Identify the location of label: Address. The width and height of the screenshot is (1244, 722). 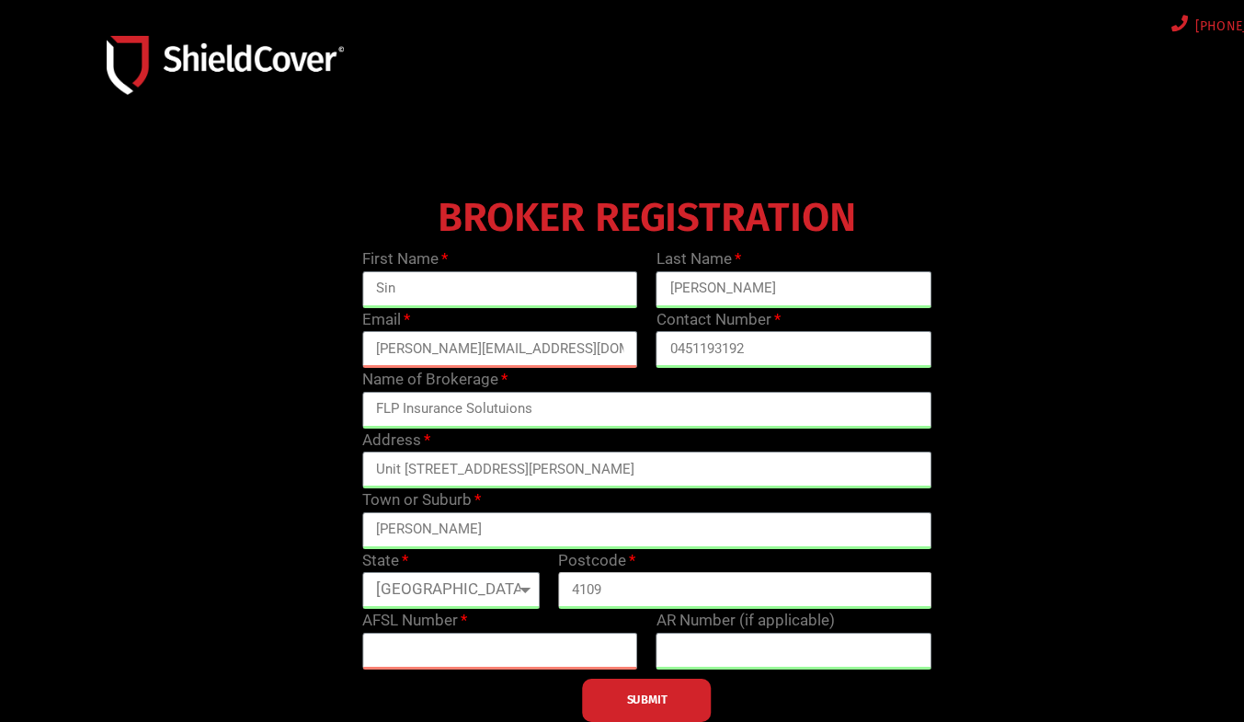
(396, 440).